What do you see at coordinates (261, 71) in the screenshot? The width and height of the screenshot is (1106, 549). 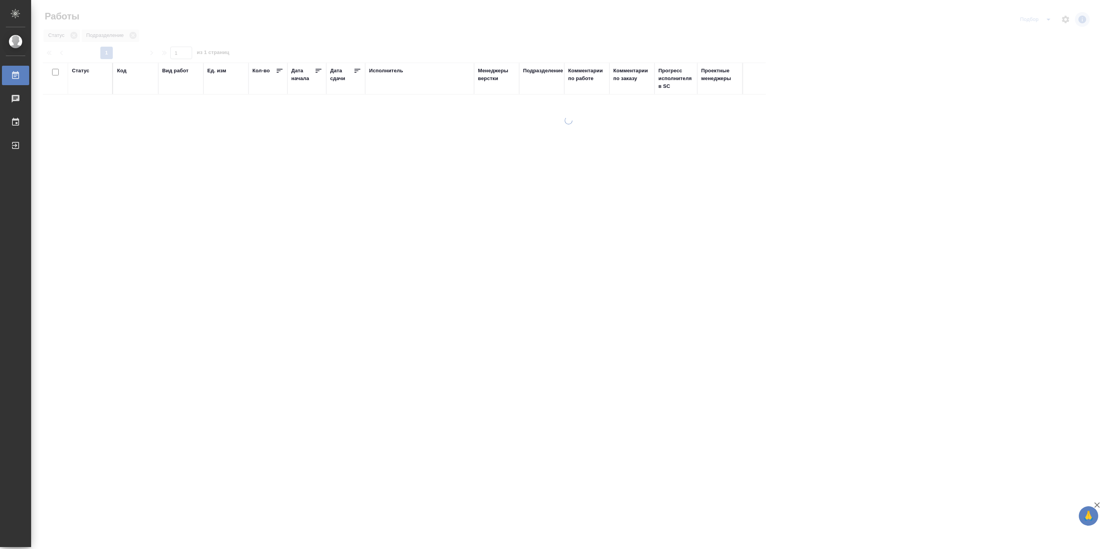 I see `div: Кол-во` at bounding box center [261, 71].